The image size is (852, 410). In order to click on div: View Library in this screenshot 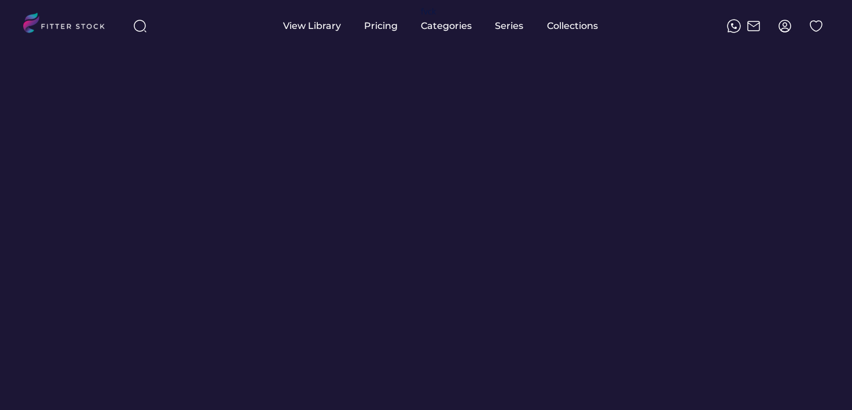, I will do `click(312, 26)`.